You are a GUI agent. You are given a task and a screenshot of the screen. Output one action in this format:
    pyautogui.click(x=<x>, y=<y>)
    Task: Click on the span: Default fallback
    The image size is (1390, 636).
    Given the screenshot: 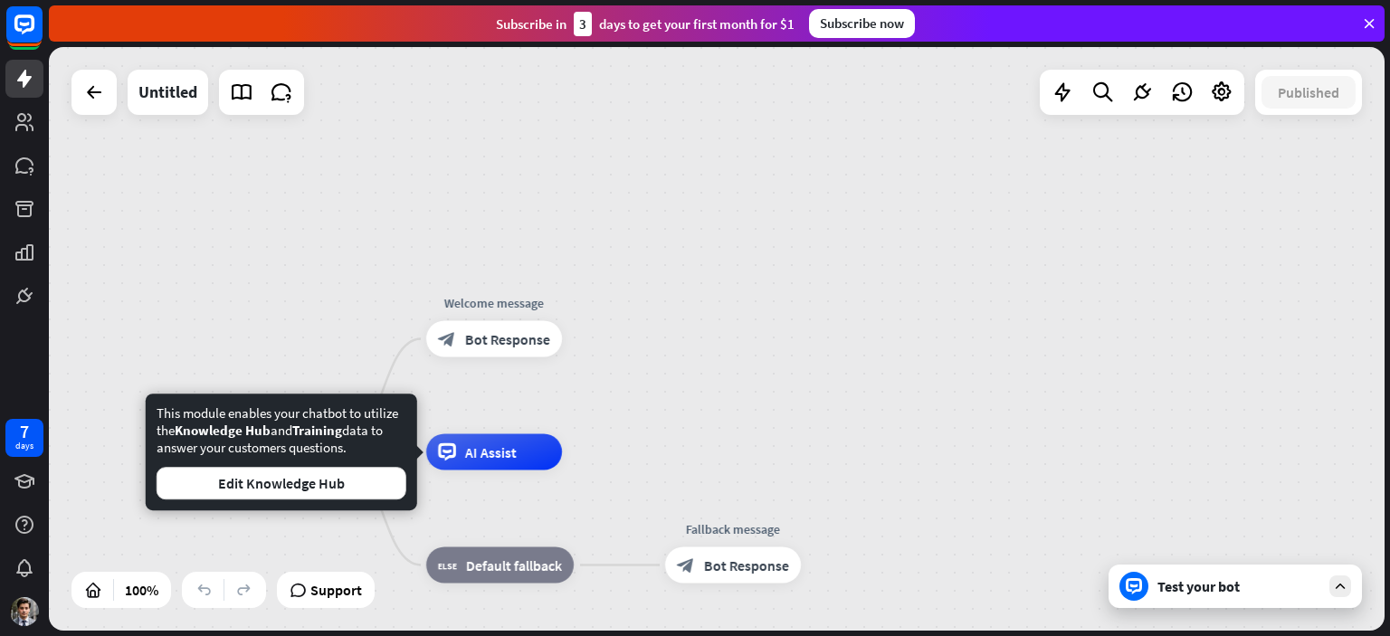 What is the action you would take?
    pyautogui.click(x=514, y=566)
    